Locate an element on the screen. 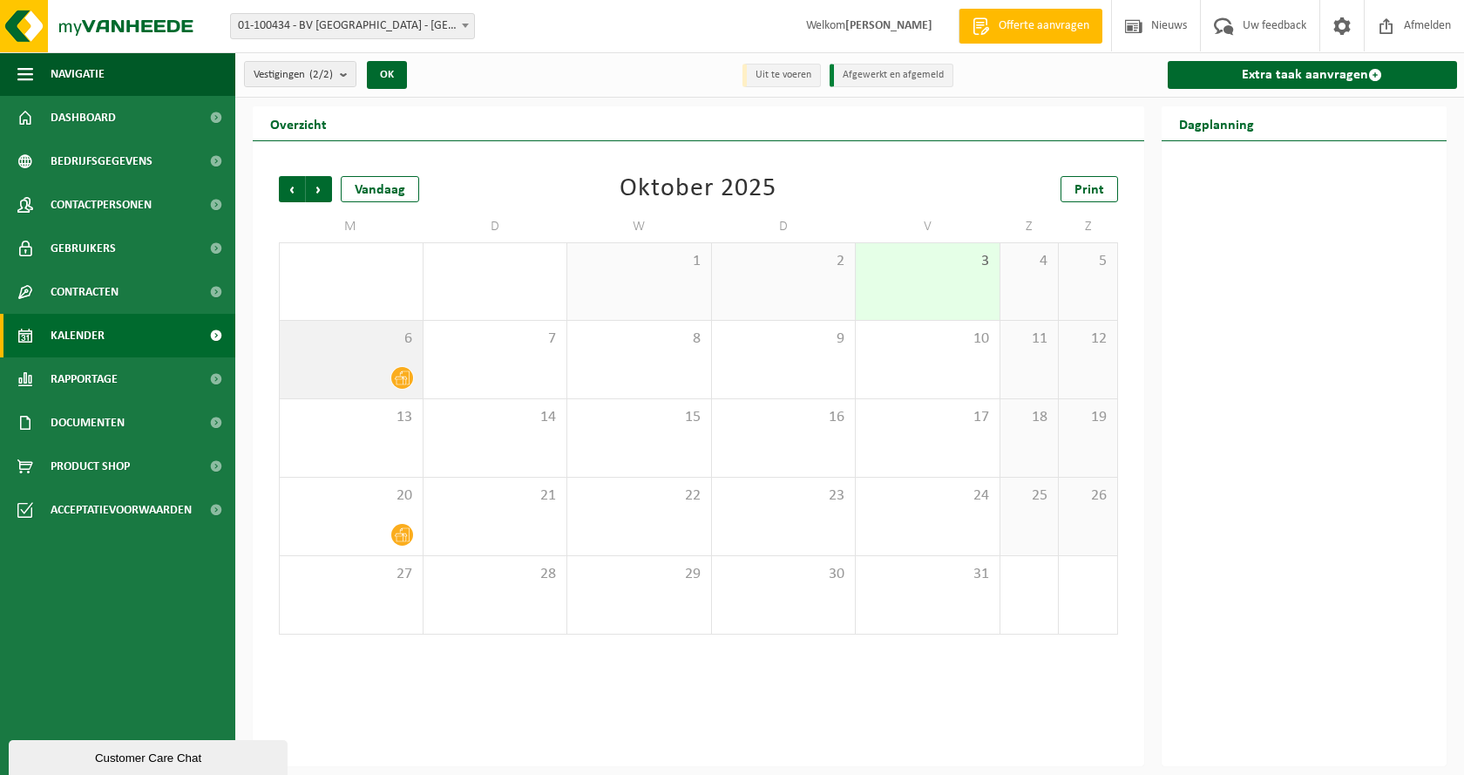 The width and height of the screenshot is (1464, 775). span: 28 is located at coordinates (495, 574).